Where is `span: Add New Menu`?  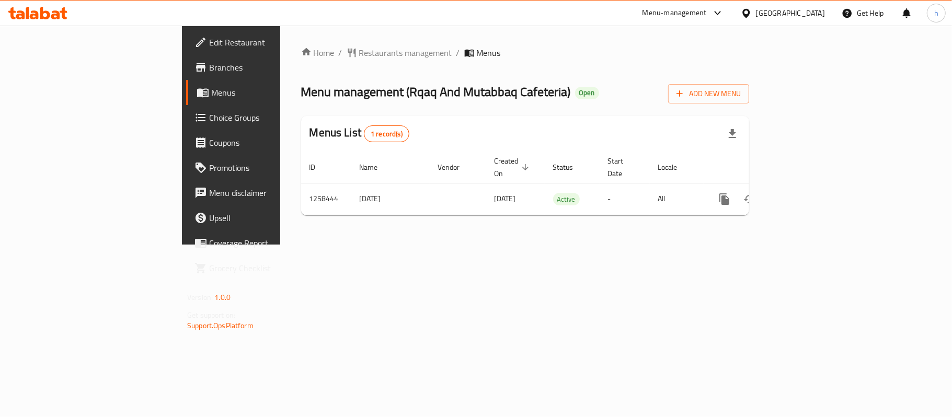
span: Add New Menu is located at coordinates (708, 94).